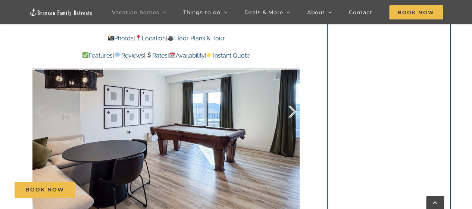  What do you see at coordinates (61, 12) in the screenshot?
I see `img: Branson Family Retreats Logo` at bounding box center [61, 12].